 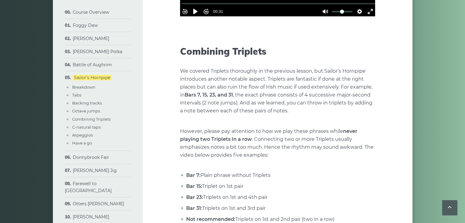 What do you see at coordinates (194, 186) in the screenshot?
I see `strong: Bar 15:` at bounding box center [194, 186].